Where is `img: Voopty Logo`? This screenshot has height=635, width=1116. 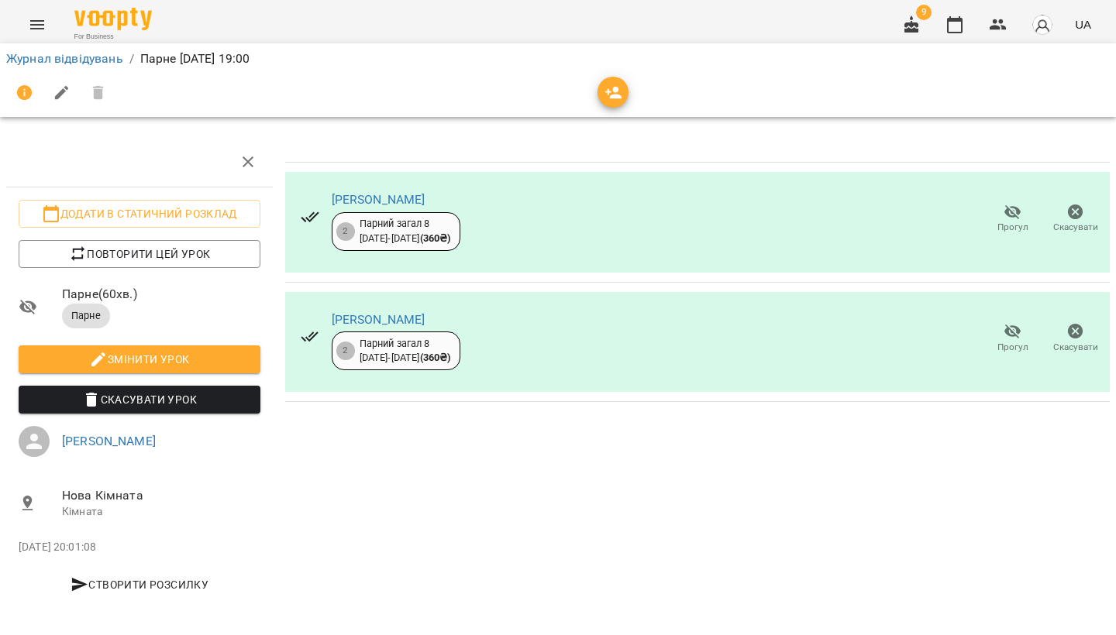
img: Voopty Logo is located at coordinates (113, 19).